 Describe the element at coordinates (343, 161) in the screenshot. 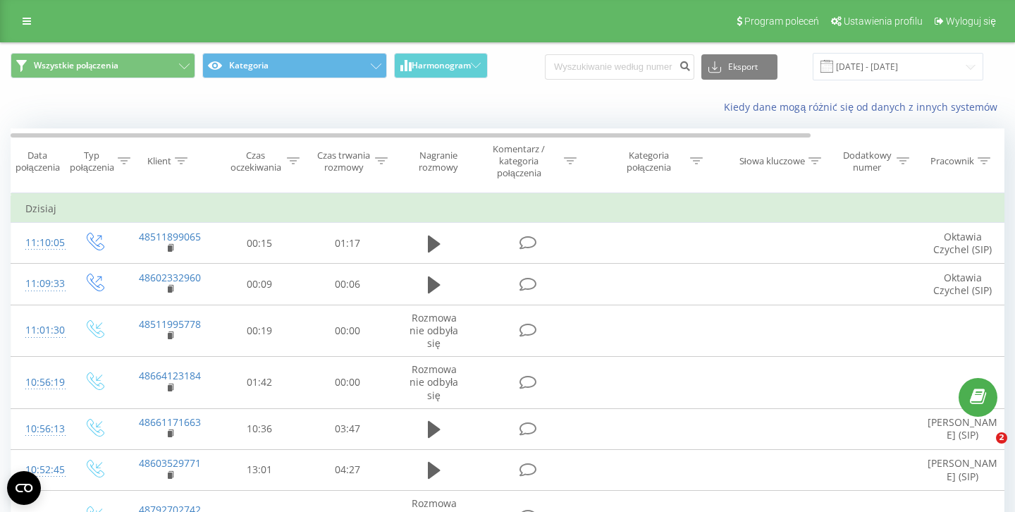

I see `div: Czas trwania rozmowy` at that location.